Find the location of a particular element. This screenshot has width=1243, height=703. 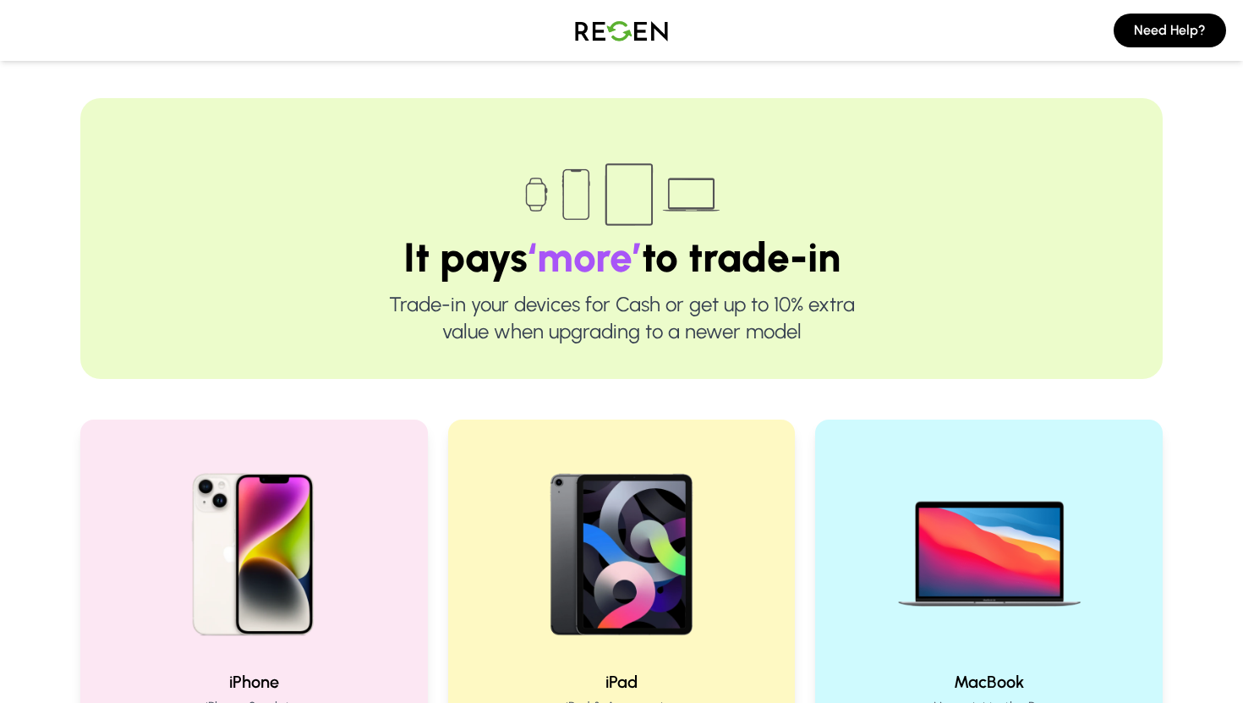

h2: iPhone is located at coordinates (254, 682).